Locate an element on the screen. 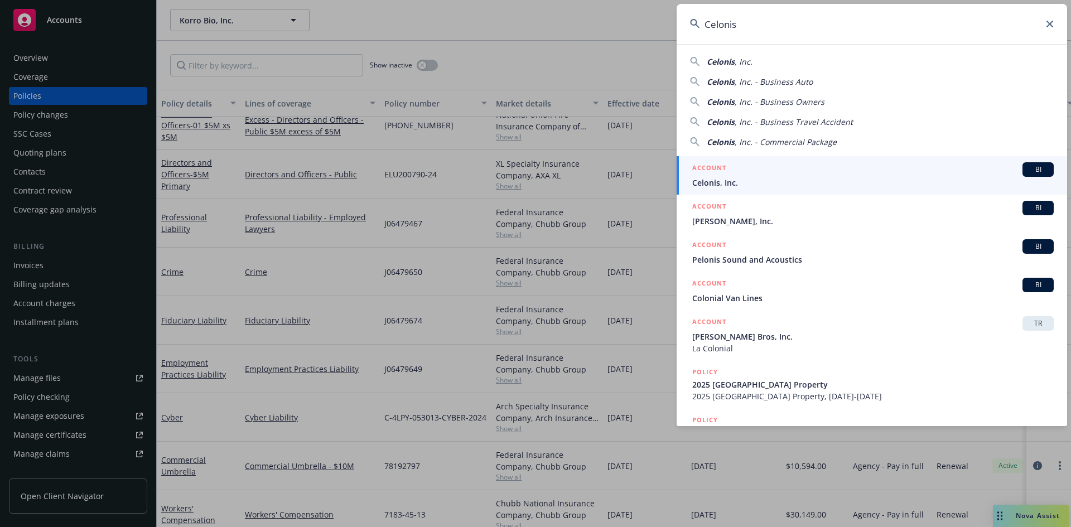 The image size is (1071, 527). span: Colonial Van Lines is located at coordinates (873, 298).